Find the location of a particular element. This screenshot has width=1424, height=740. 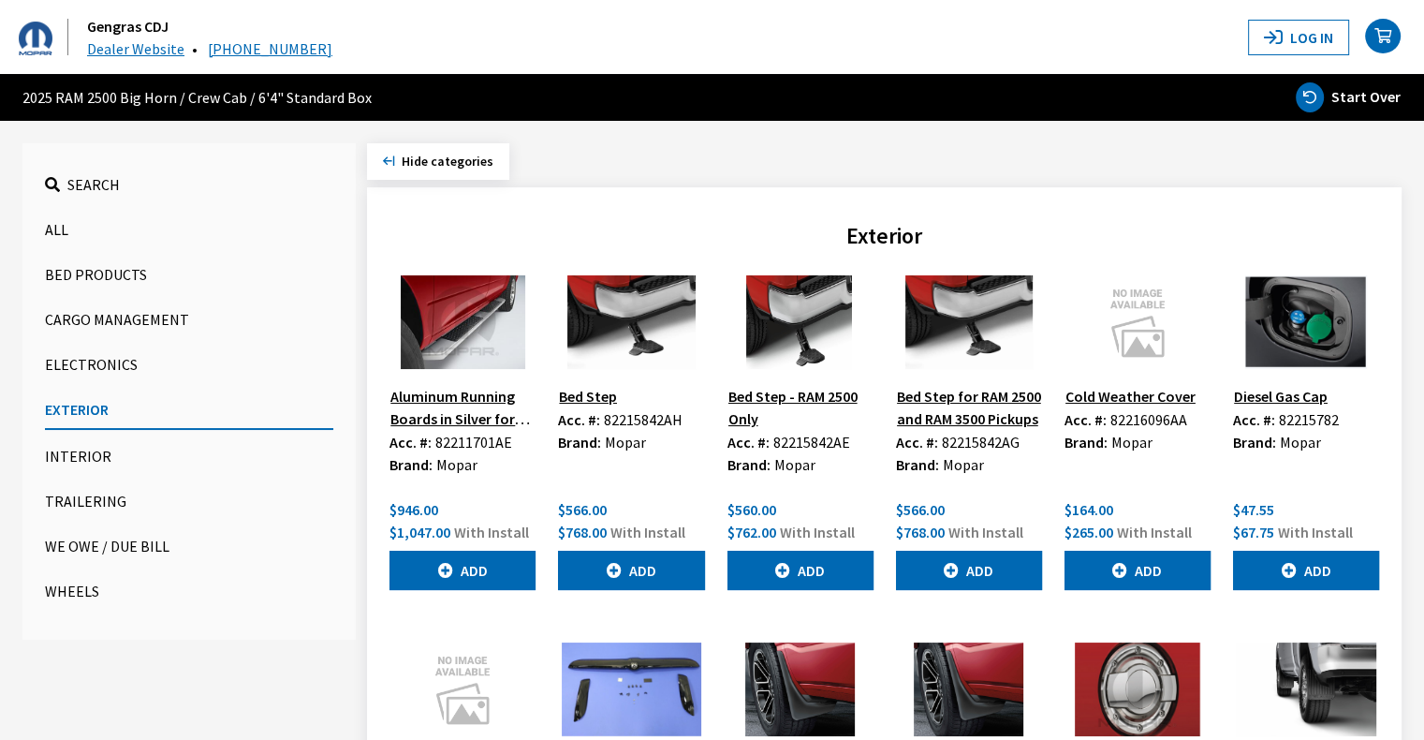

button: Interior is located at coordinates (189, 456).